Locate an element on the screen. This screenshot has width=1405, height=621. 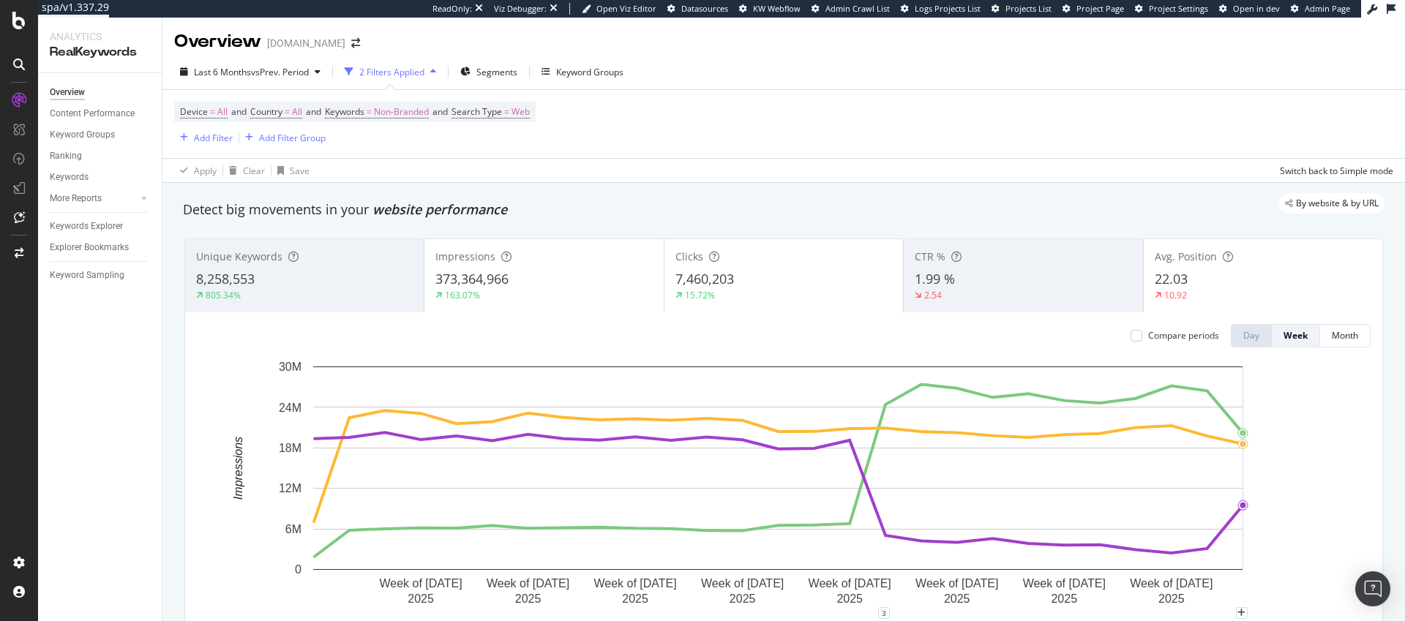
span: Device is located at coordinates (194, 111).